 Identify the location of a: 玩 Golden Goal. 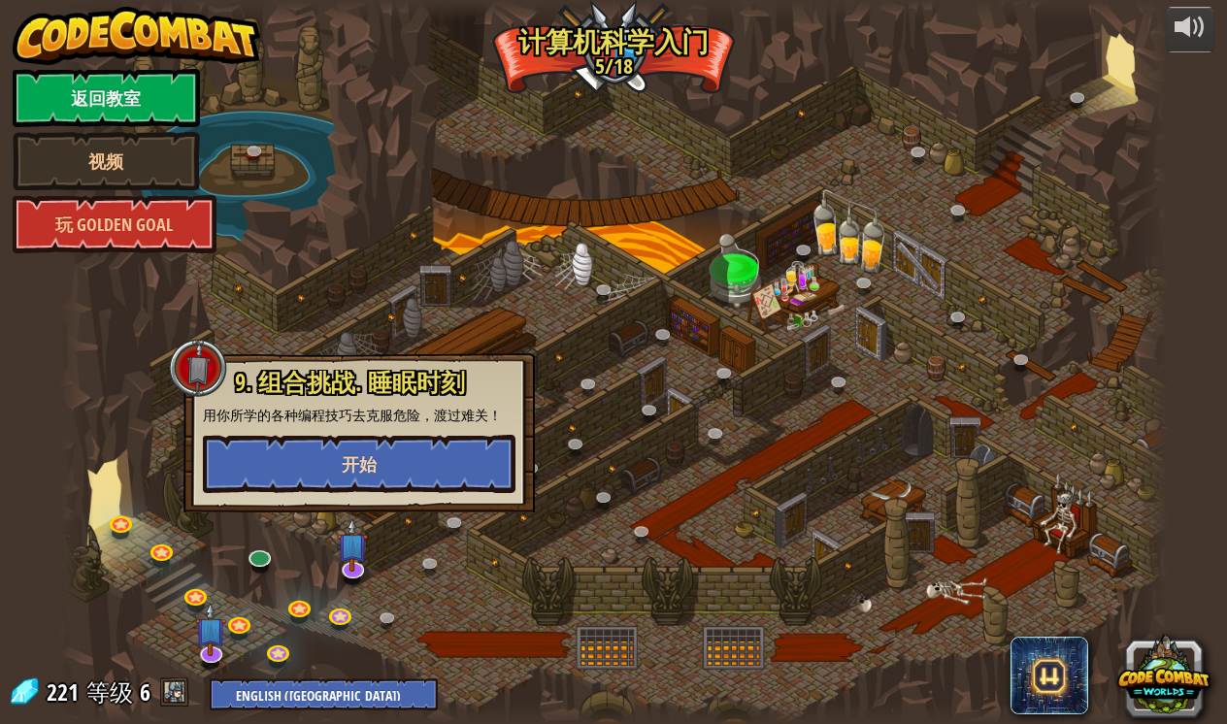
(115, 224).